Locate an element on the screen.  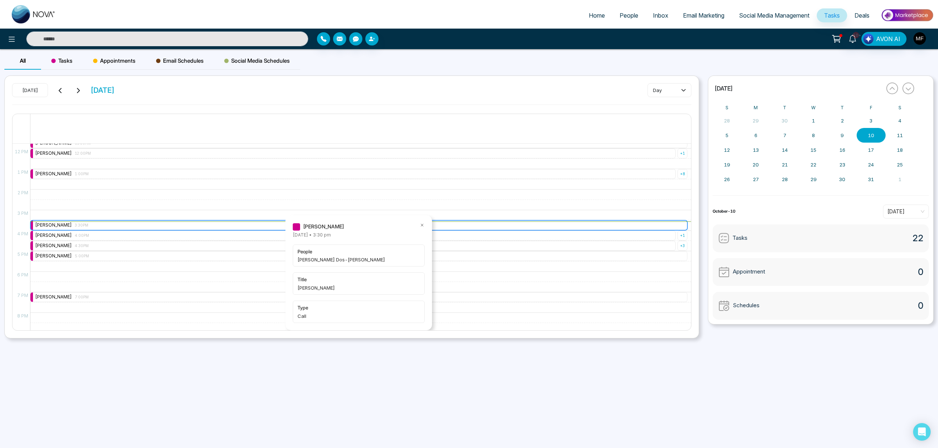
img: User Avatar is located at coordinates (920, 38).